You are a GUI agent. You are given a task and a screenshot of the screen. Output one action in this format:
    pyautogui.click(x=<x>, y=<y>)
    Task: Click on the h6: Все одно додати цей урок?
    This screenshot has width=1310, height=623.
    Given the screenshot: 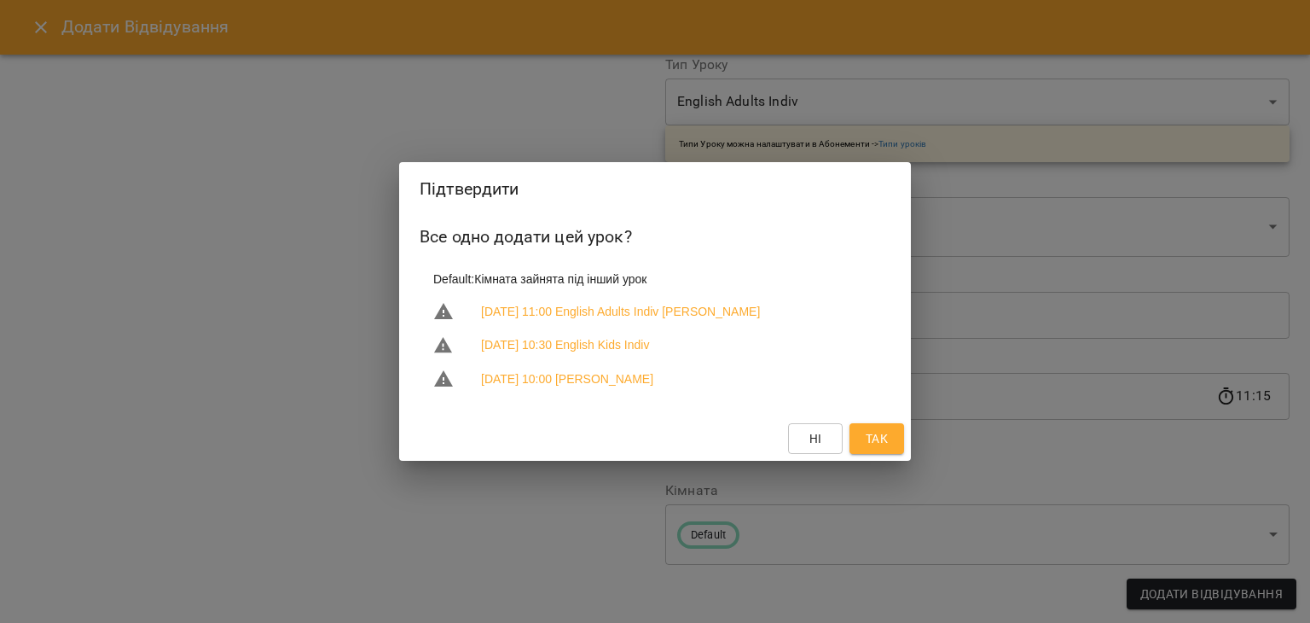 What is the action you would take?
    pyautogui.click(x=655, y=236)
    